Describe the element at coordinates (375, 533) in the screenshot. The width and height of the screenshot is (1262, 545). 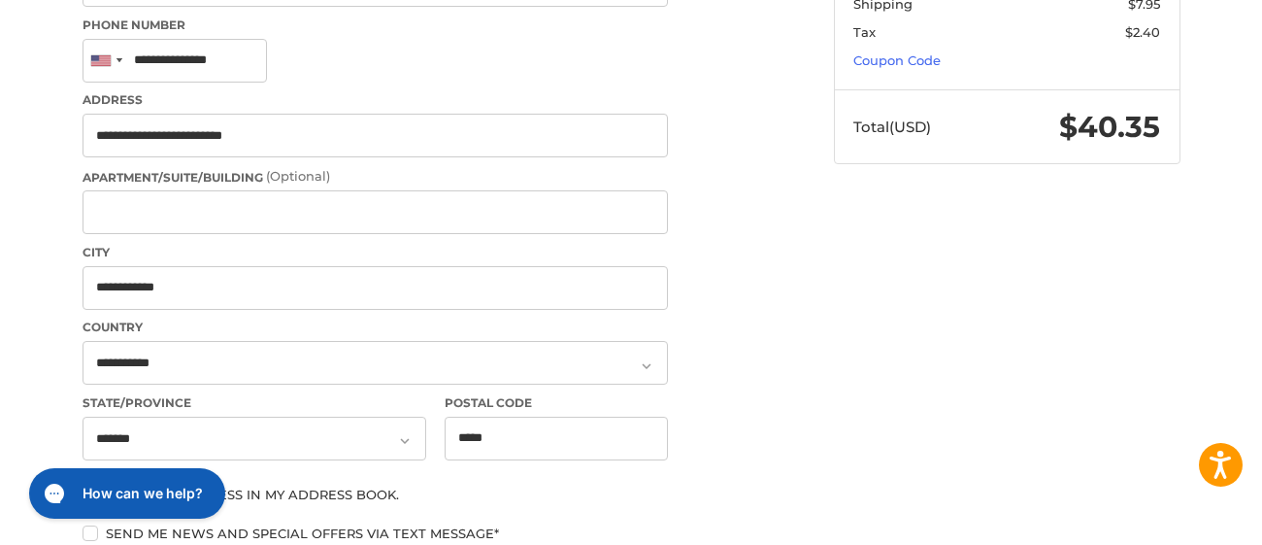
I see `label: Send me news and special offers via text message*` at that location.